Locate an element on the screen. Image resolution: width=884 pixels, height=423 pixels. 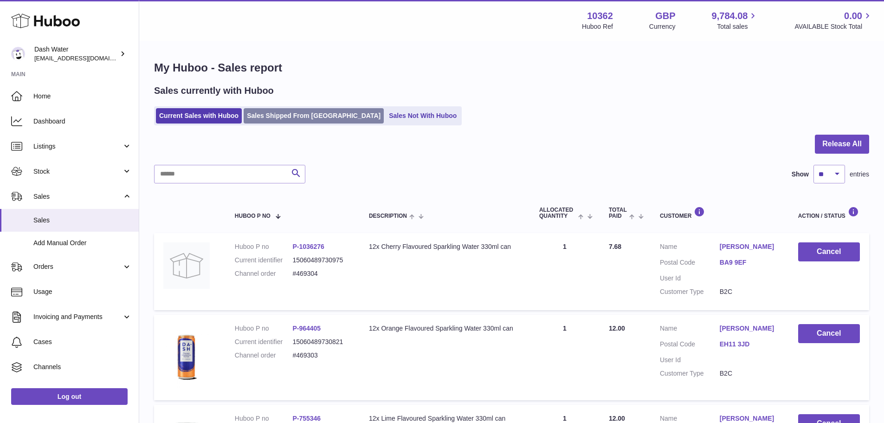
a: P-964405 is located at coordinates (306, 328).